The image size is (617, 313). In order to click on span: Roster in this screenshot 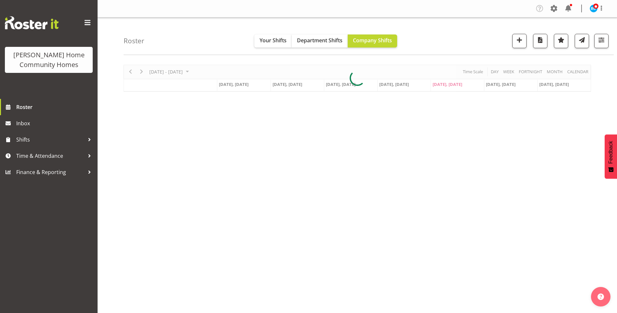, I will do `click(55, 107)`.